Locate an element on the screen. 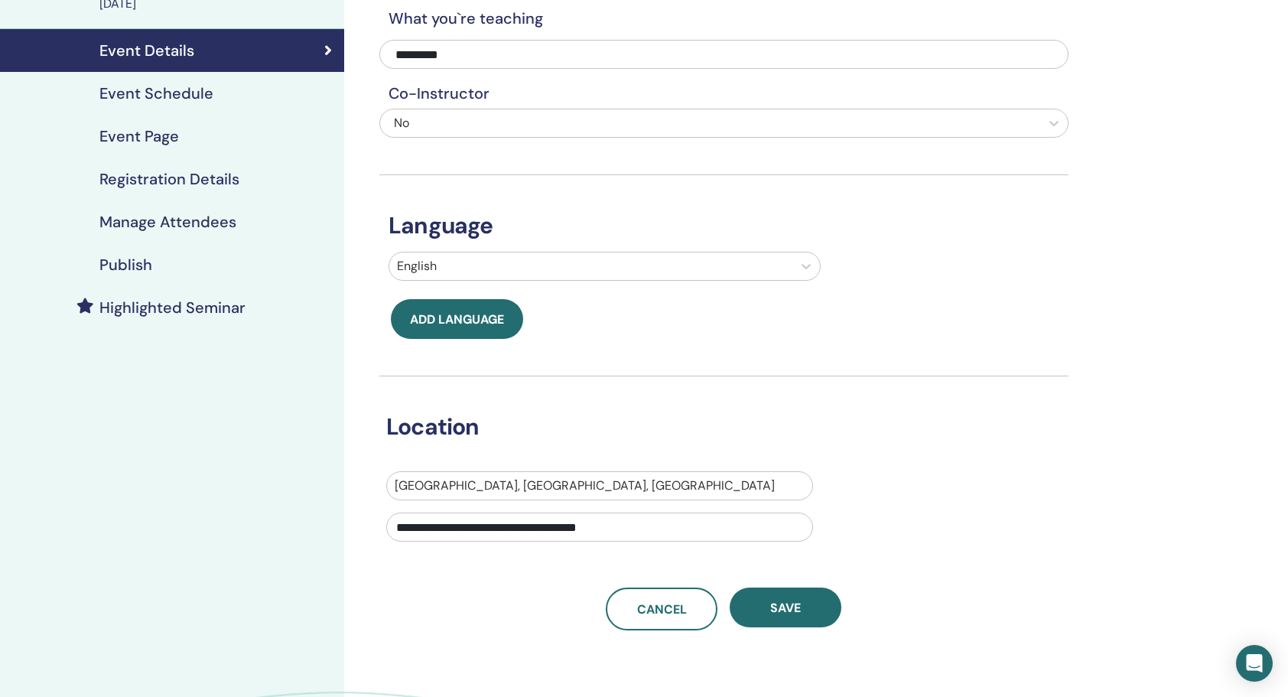 The width and height of the screenshot is (1288, 697). h3: Location is located at coordinates (712, 427).